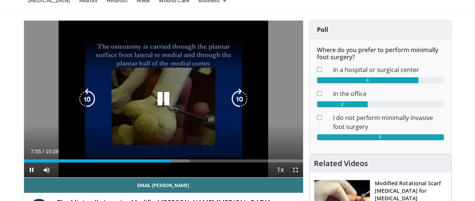 This screenshot has height=201, width=475. What do you see at coordinates (36, 152) in the screenshot?
I see `span: 7:55` at bounding box center [36, 152].